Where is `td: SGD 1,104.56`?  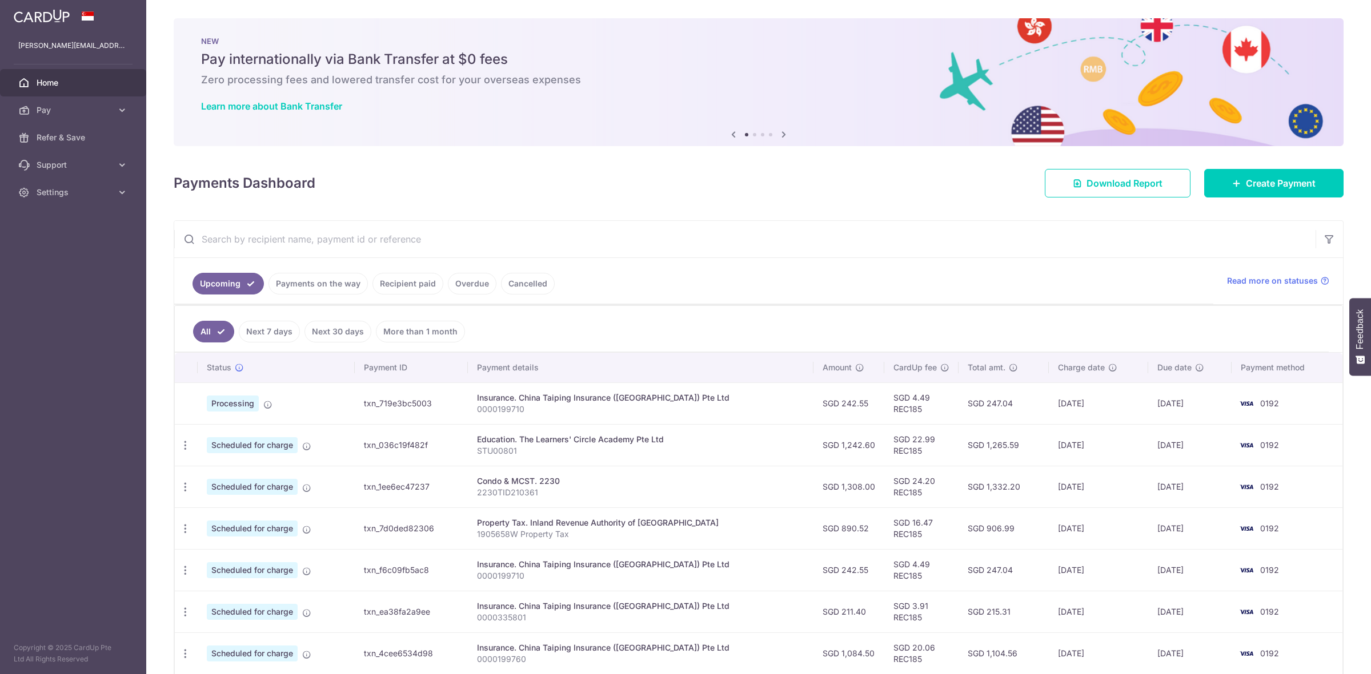 td: SGD 1,104.56 is located at coordinates (1003, 653).